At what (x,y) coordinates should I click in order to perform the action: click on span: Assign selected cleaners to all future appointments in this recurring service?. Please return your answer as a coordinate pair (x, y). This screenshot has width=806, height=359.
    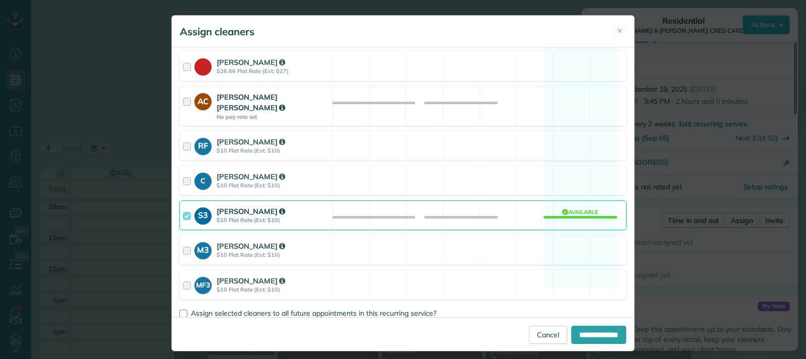
    Looking at the image, I should click on (313, 313).